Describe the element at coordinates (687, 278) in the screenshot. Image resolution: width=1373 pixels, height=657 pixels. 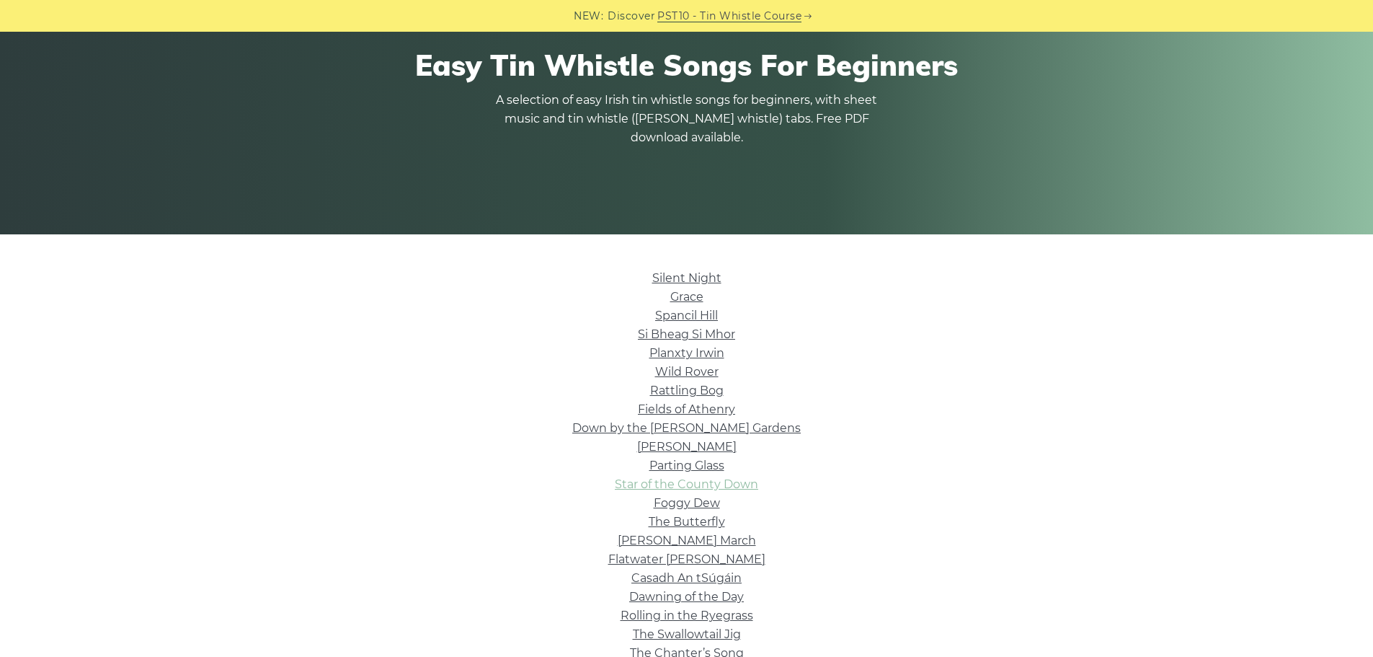
I see `a: Silent Night` at that location.